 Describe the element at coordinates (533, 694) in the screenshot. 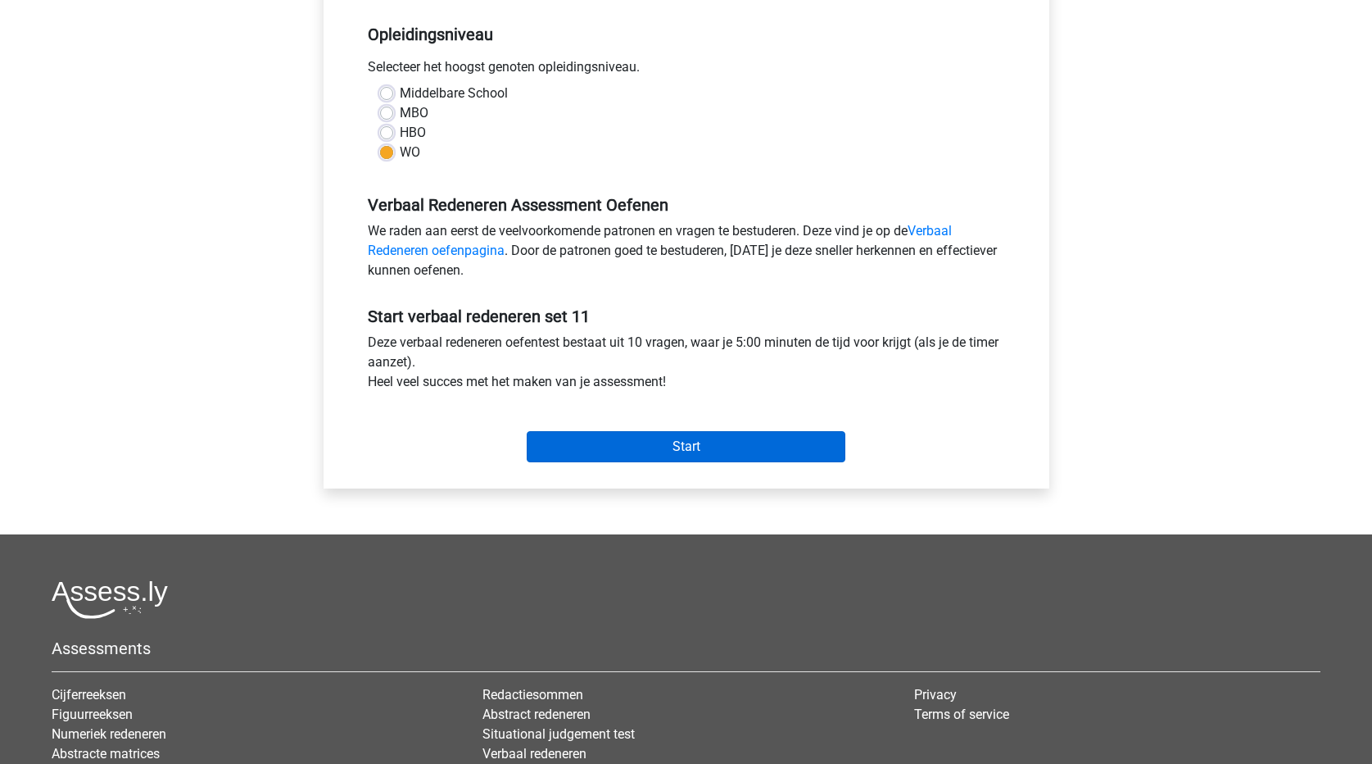

I see `a: Redactiesommen` at that location.